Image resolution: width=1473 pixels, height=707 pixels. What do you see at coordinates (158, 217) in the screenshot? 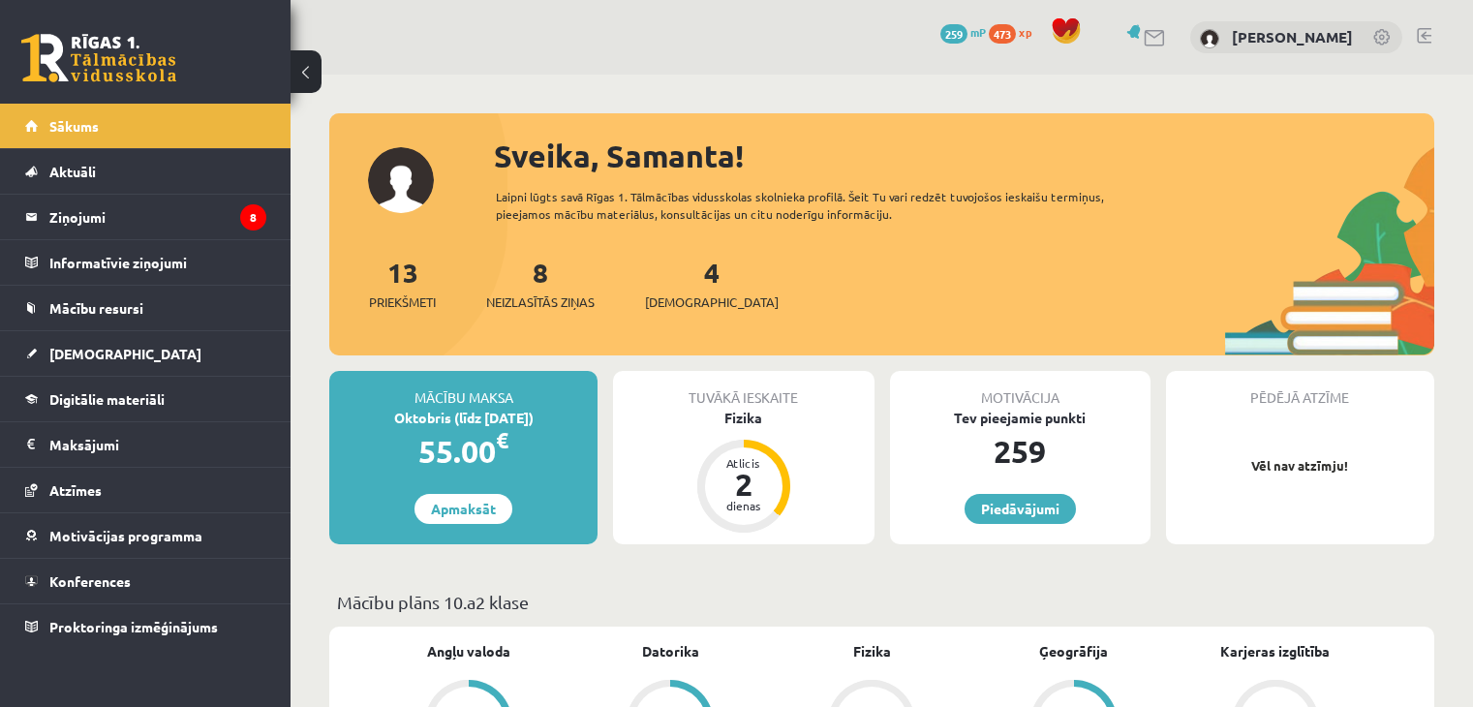
I see `legend: Ziņojumi` at bounding box center [158, 217].